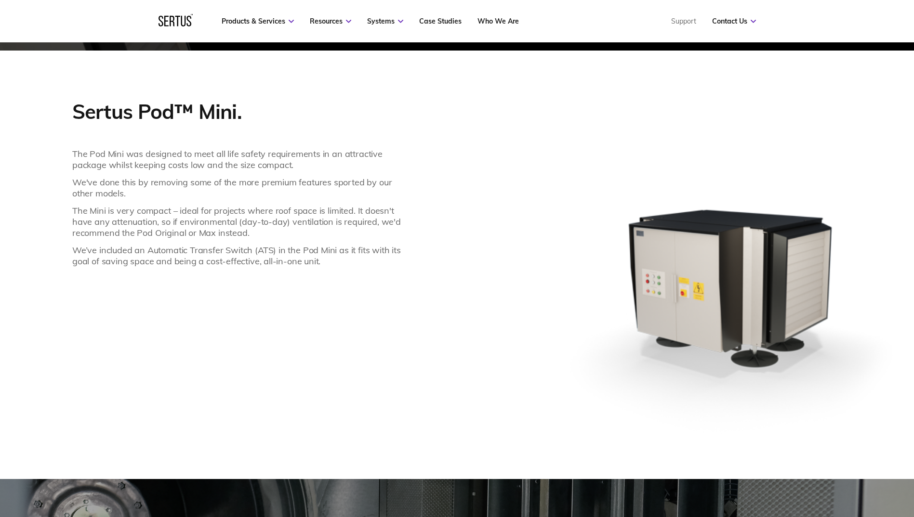  What do you see at coordinates (240, 222) in the screenshot?
I see `p: The Mini is very compact – ideal for projects where roof space is limited. It doesn't have any at...` at bounding box center [240, 222].